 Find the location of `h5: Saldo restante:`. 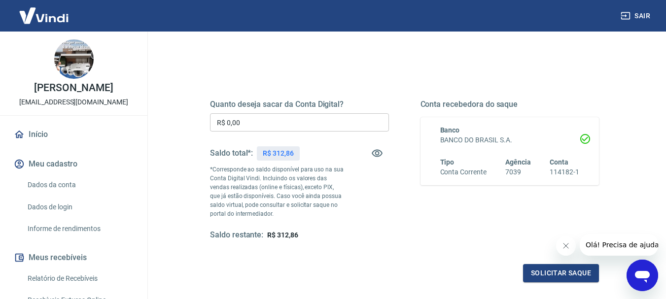

h5: Saldo restante: is located at coordinates (237, 235).